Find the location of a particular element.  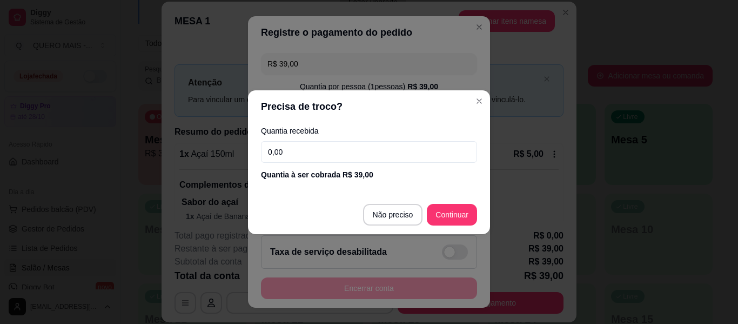

header: Precisa de troco? is located at coordinates (369, 107).